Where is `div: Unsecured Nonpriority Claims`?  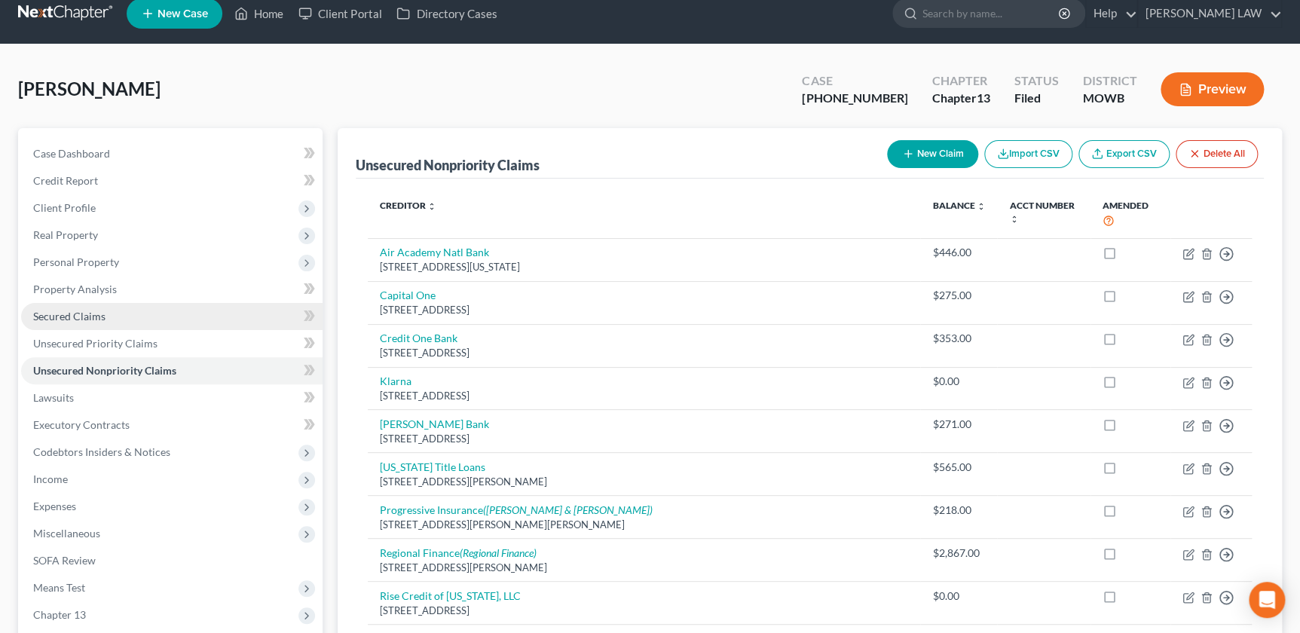 div: Unsecured Nonpriority Claims is located at coordinates (447, 165).